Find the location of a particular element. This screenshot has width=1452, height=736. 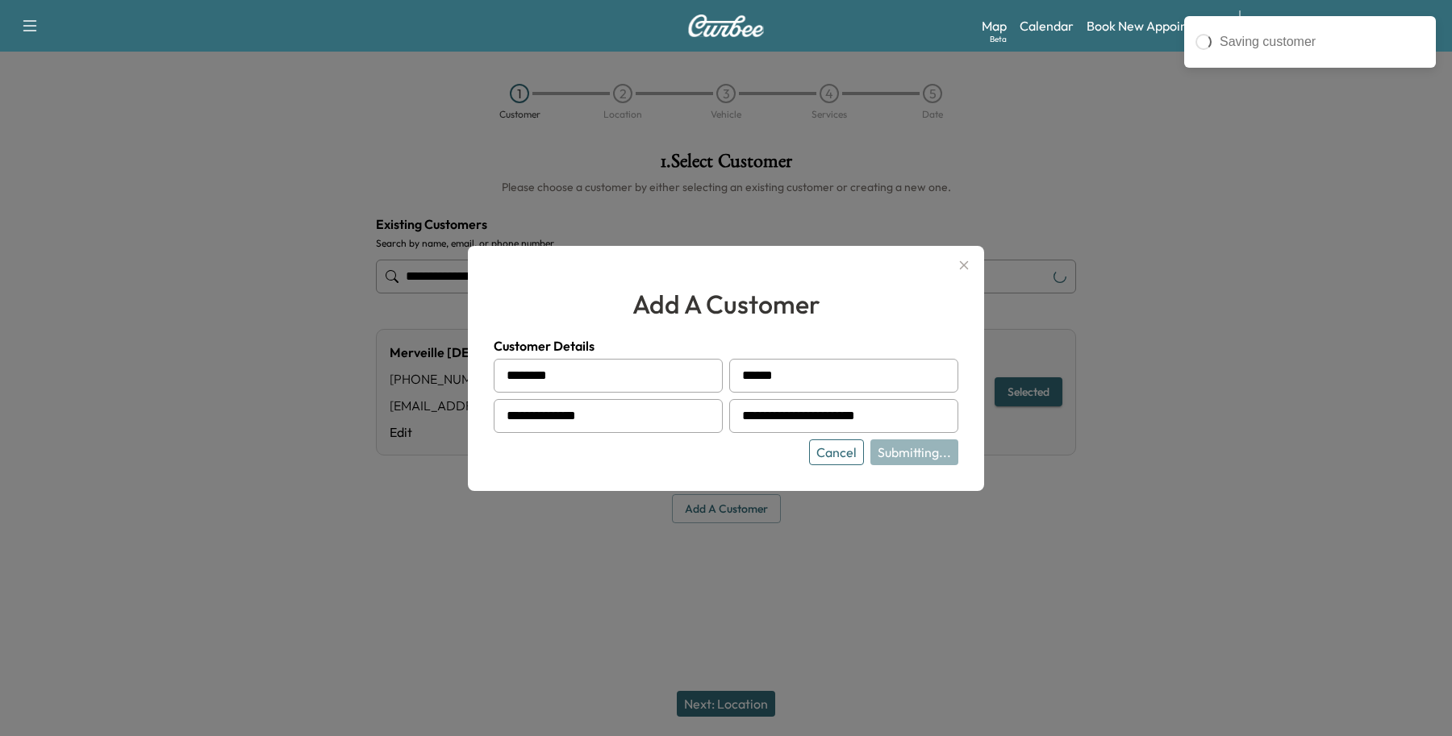

a: MapBeta is located at coordinates (994, 26).